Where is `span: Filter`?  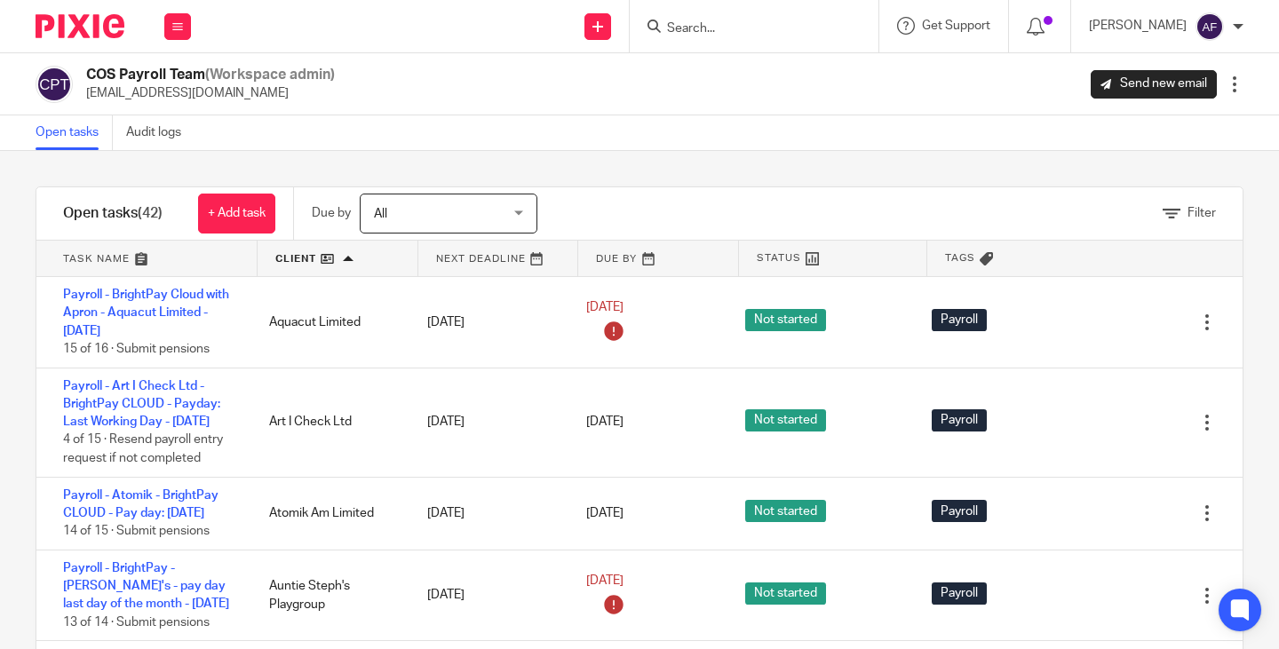 span: Filter is located at coordinates (1202, 213).